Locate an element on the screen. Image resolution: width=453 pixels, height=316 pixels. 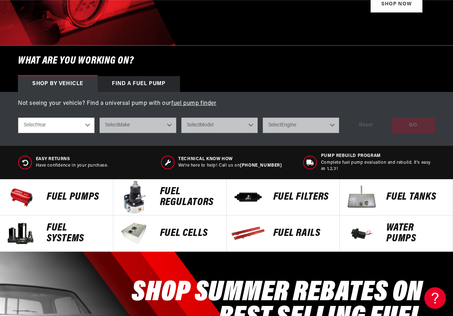
p: Fuel Tanks is located at coordinates (416, 197).